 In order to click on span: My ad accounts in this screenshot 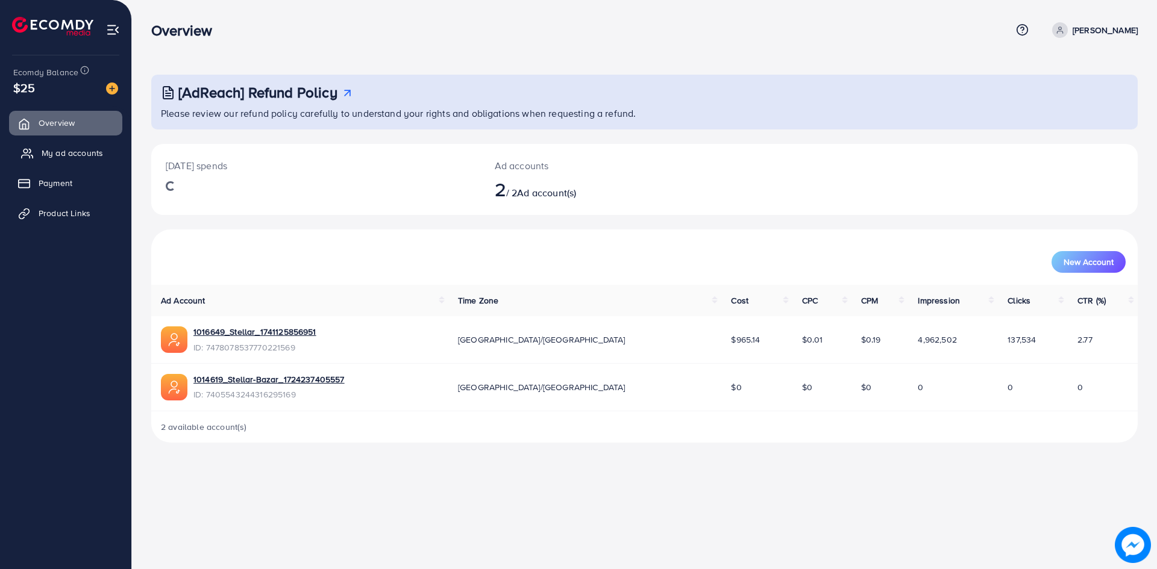, I will do `click(72, 153)`.